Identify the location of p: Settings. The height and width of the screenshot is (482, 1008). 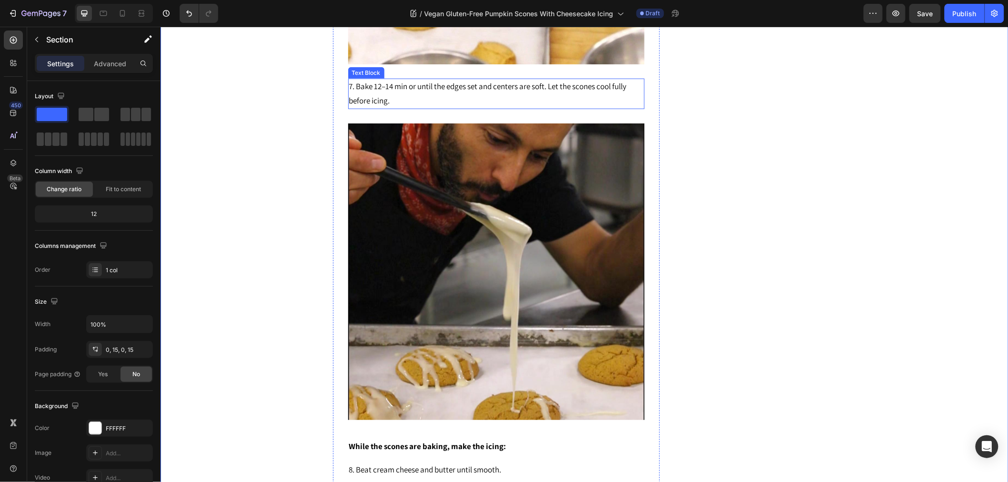
(61, 63).